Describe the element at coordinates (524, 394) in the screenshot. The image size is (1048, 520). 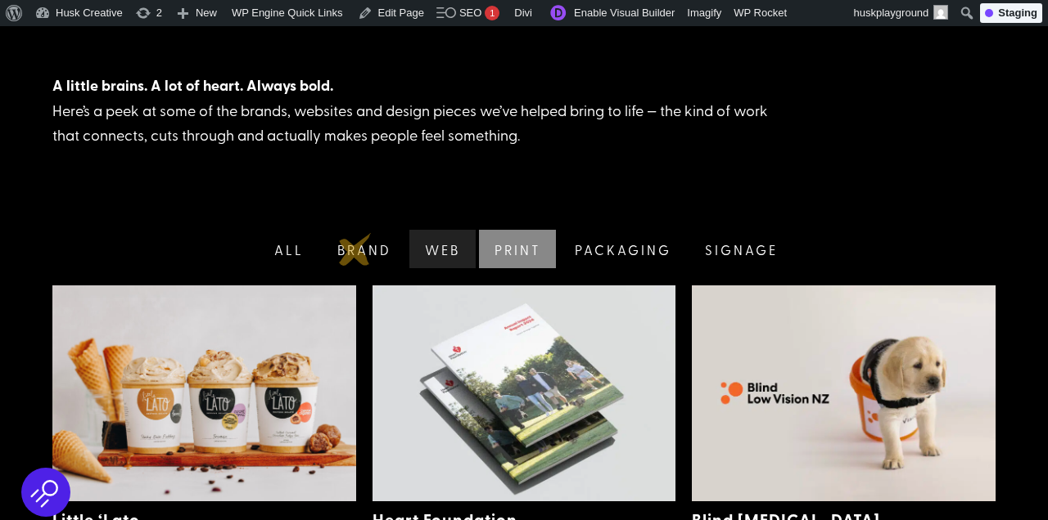
I see `img: Heart Foundation` at that location.